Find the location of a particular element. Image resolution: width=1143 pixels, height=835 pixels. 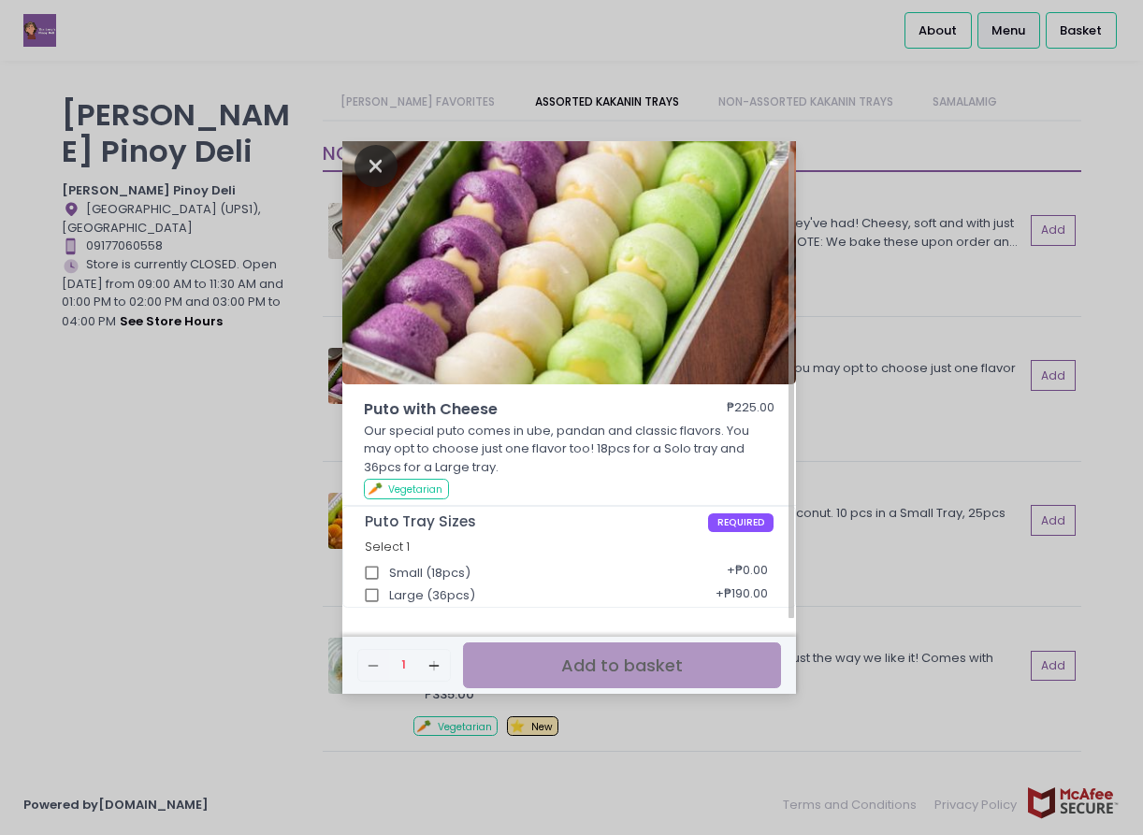

span: Puto Tray Sizes is located at coordinates (536, 522).